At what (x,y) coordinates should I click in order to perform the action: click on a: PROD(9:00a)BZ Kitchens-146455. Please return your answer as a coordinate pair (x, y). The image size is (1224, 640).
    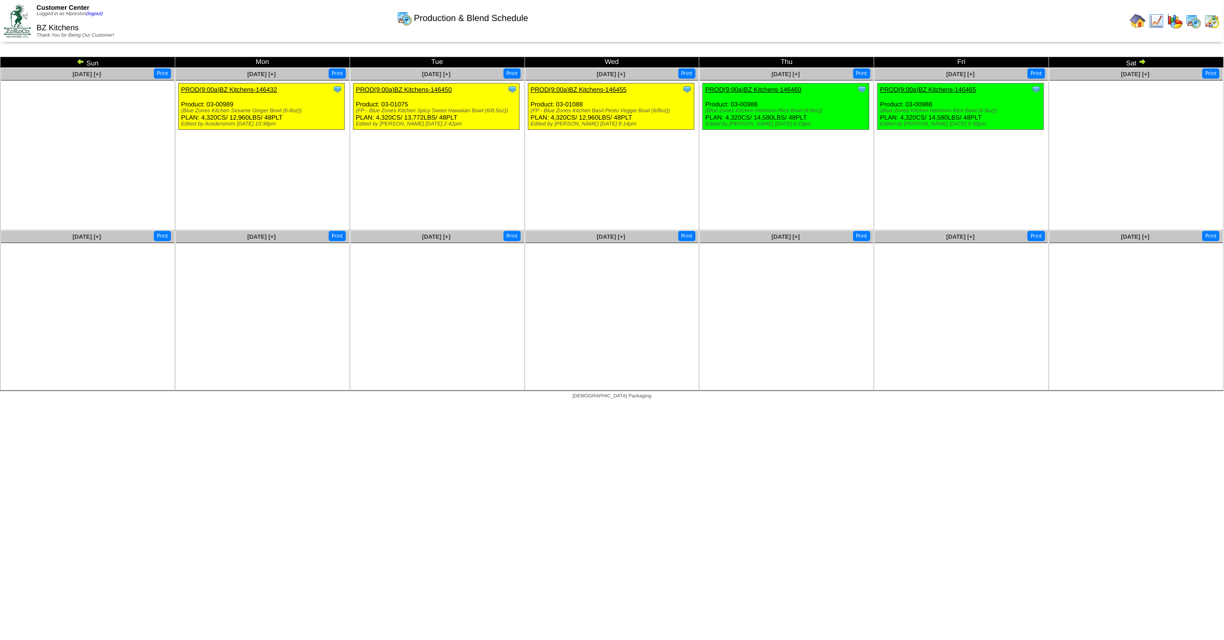
    Looking at the image, I should click on (579, 89).